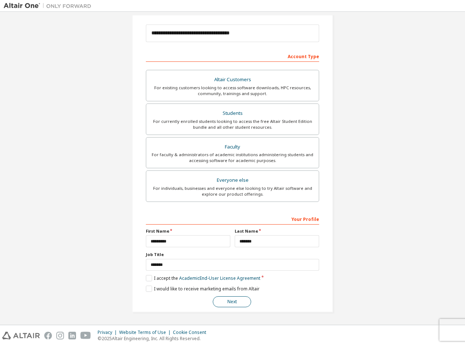  What do you see at coordinates (60, 335) in the screenshot?
I see `img: instagram.svg` at bounding box center [60, 335].